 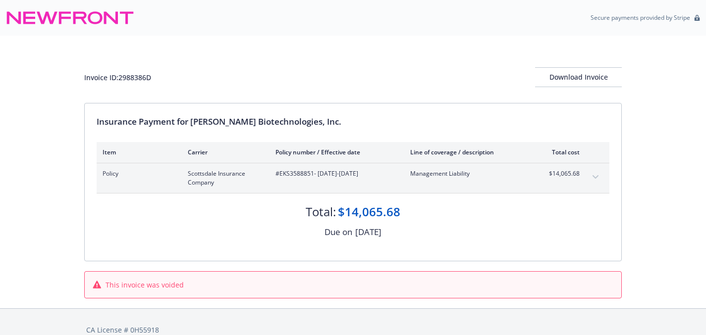 I want to click on span: $14,065.68, so click(x=561, y=174).